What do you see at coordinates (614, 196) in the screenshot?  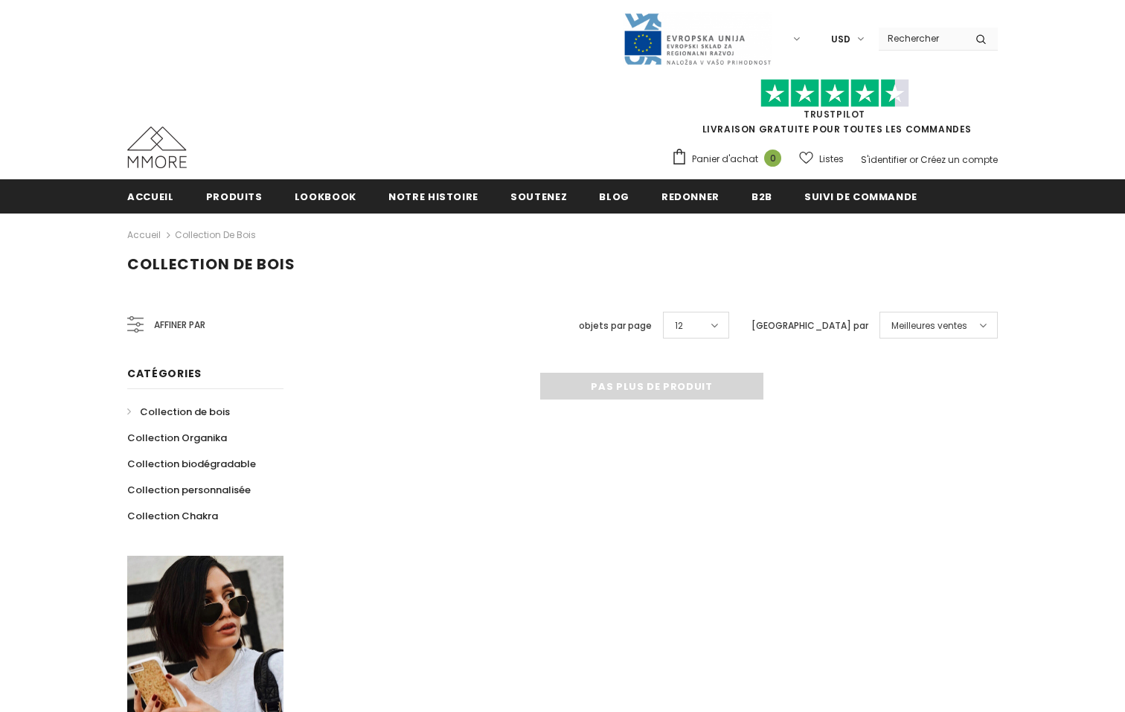 I see `a: Blog` at bounding box center [614, 196].